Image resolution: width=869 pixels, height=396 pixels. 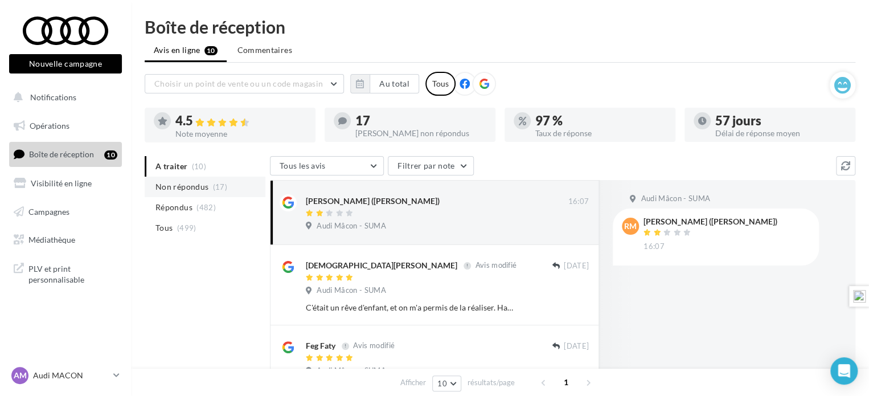 I want to click on div: Délai de réponse moyen, so click(x=781, y=133).